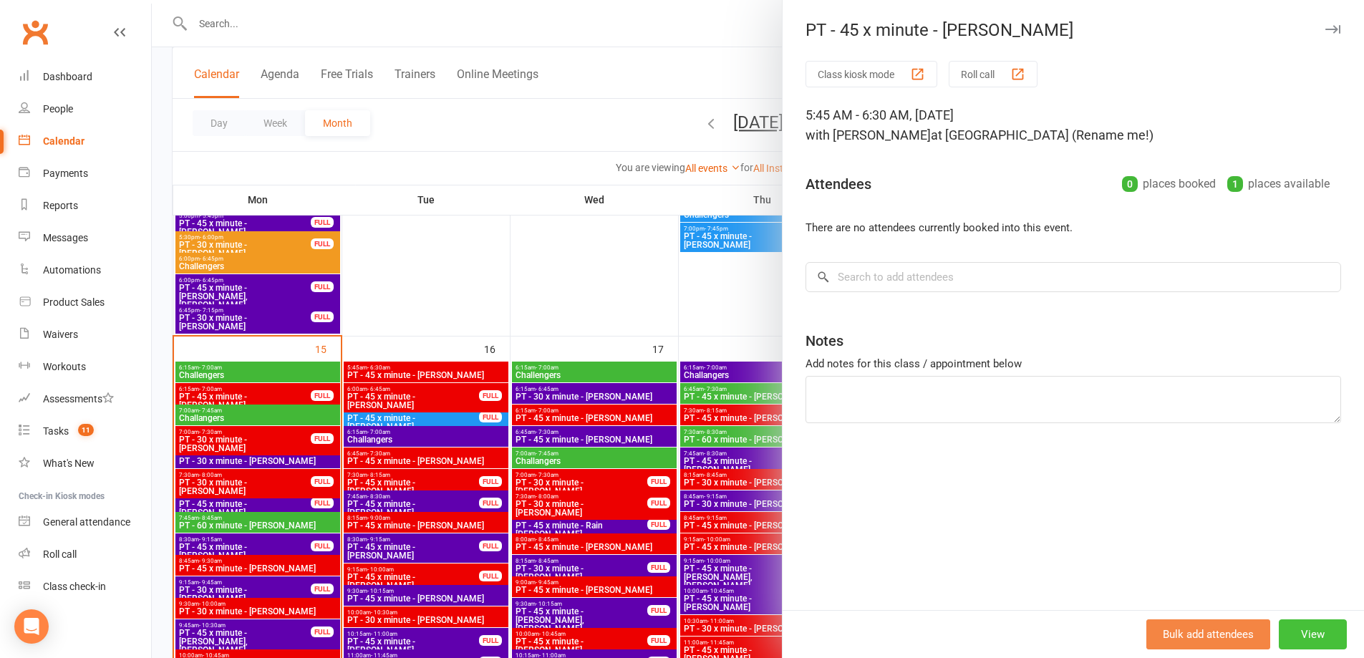  I want to click on div: Workouts, so click(64, 367).